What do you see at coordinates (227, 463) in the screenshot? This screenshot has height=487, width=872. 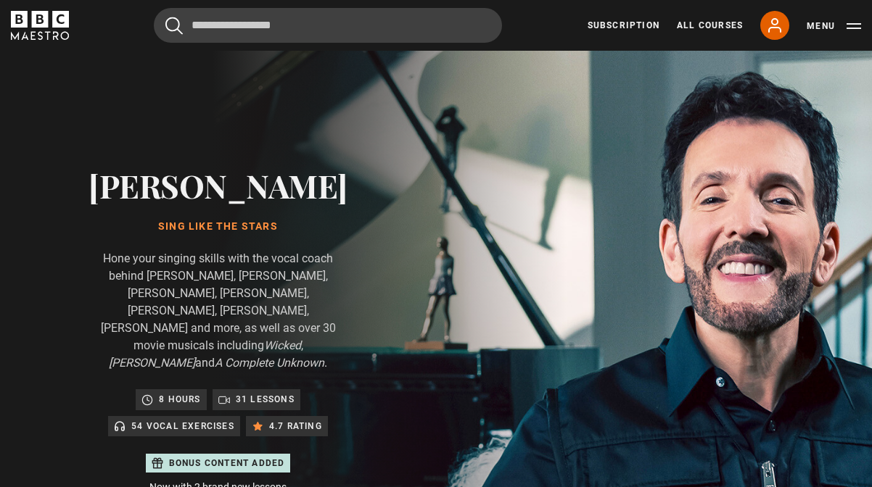 I see `p: Bonus content added` at bounding box center [227, 463].